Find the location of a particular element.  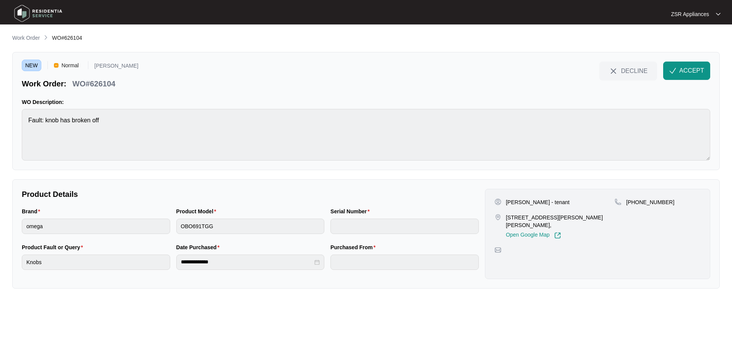

p: Work Order: is located at coordinates (44, 84).